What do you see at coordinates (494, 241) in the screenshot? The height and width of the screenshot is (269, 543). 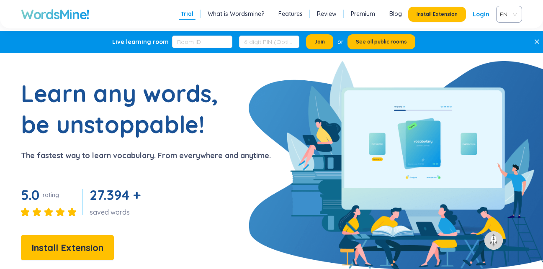 I see `img: to top` at bounding box center [494, 241].